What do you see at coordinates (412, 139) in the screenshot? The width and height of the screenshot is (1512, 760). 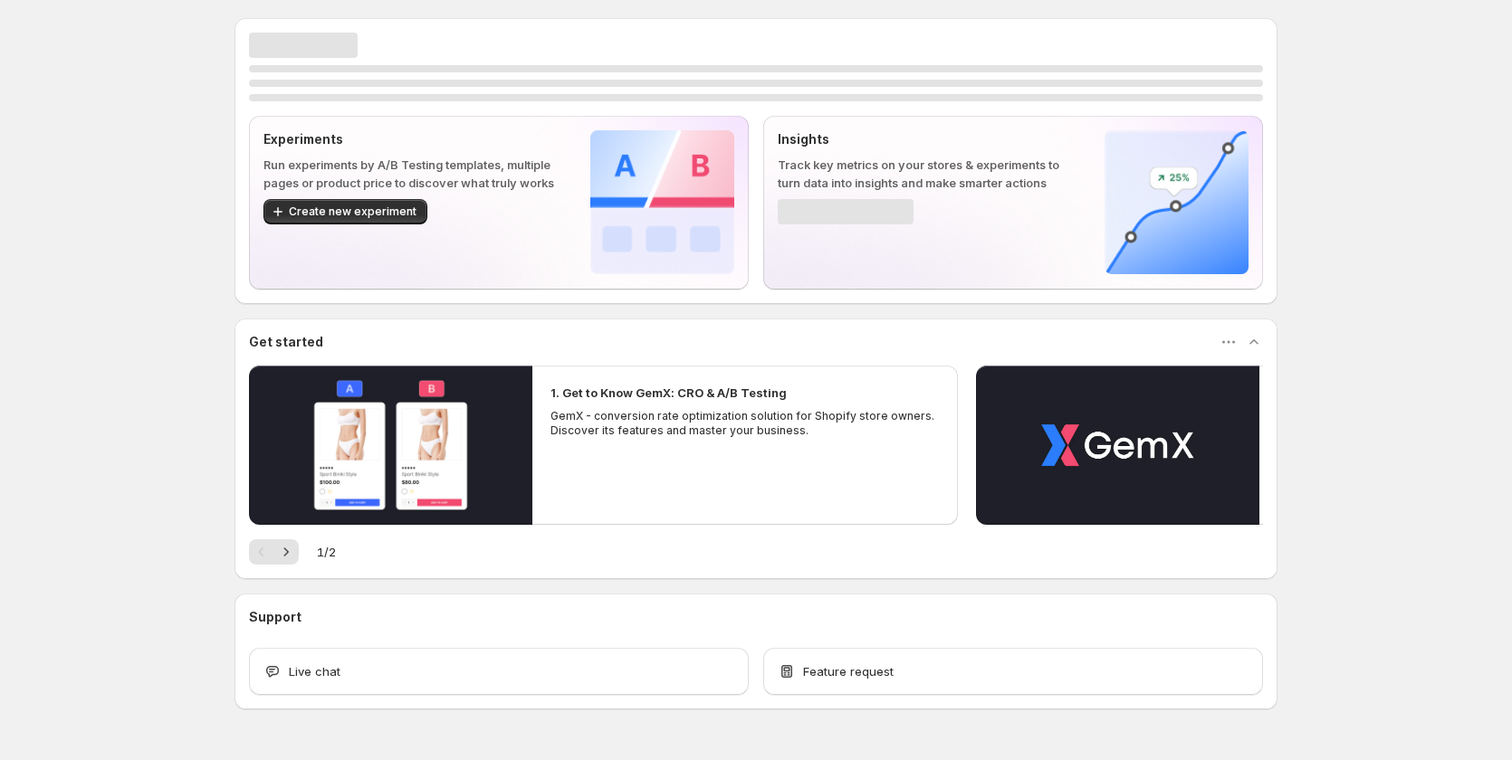 I see `p: Experiments` at bounding box center [412, 139].